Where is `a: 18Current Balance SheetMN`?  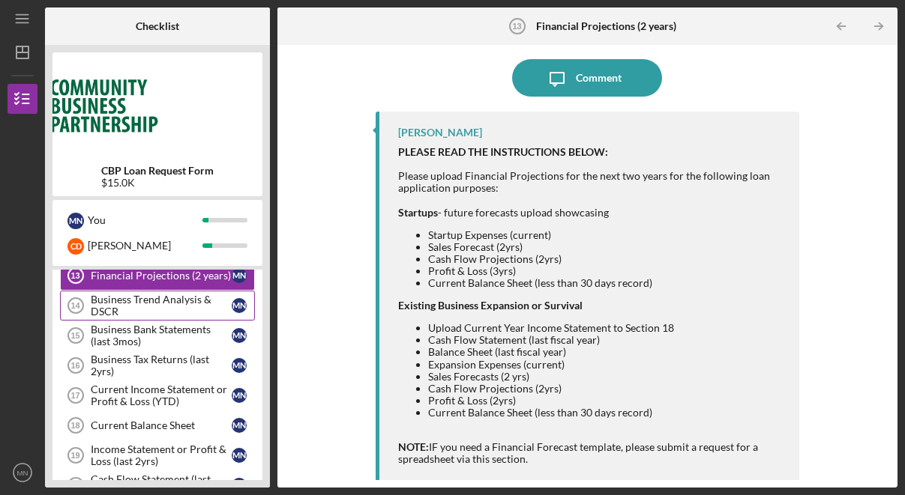 a: 18Current Balance SheetMN is located at coordinates (157, 426).